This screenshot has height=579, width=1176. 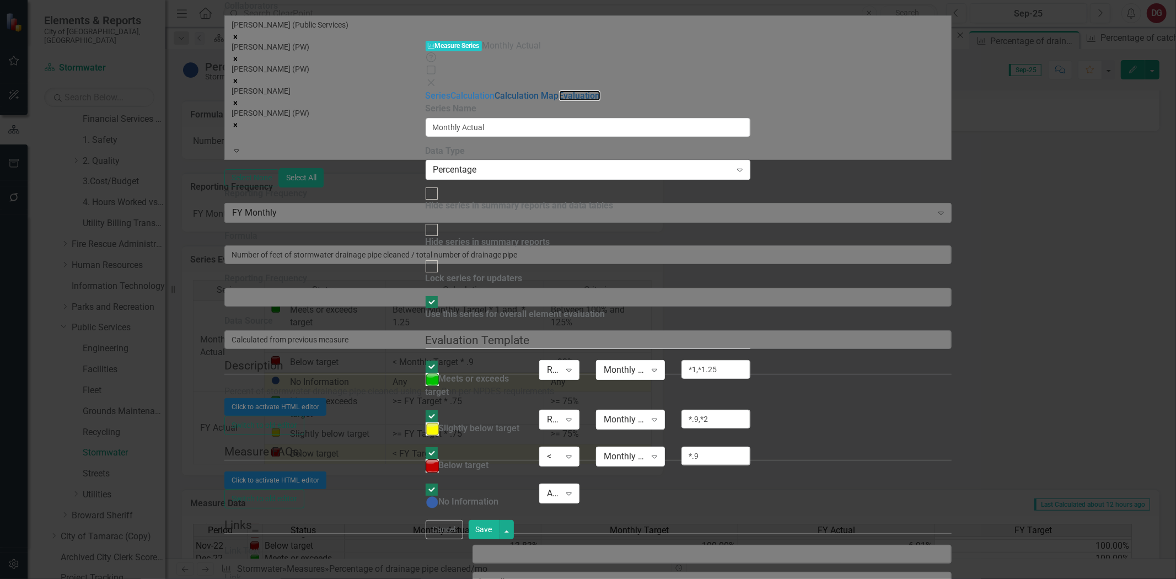 What do you see at coordinates (582, 170) in the screenshot?
I see `div: Percentage` at bounding box center [582, 170].